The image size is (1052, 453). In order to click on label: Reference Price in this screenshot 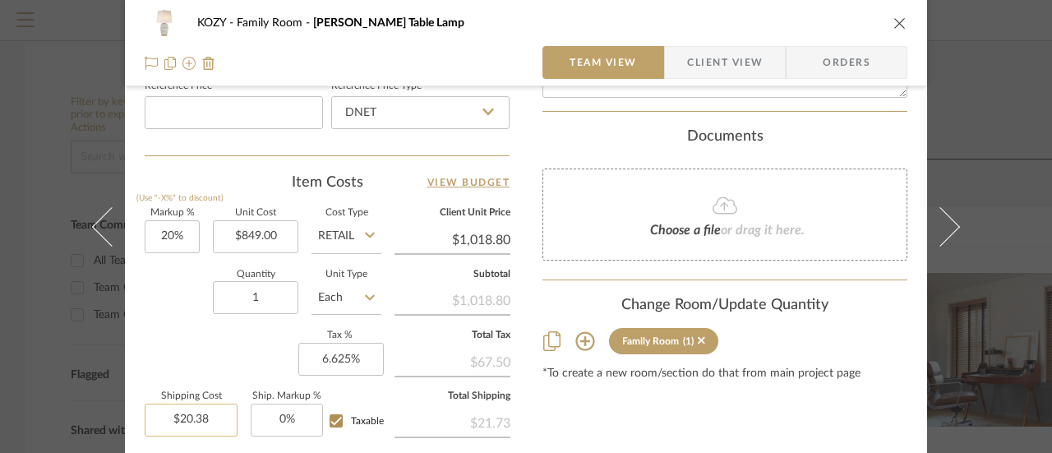, I will do `click(178, 86)`.